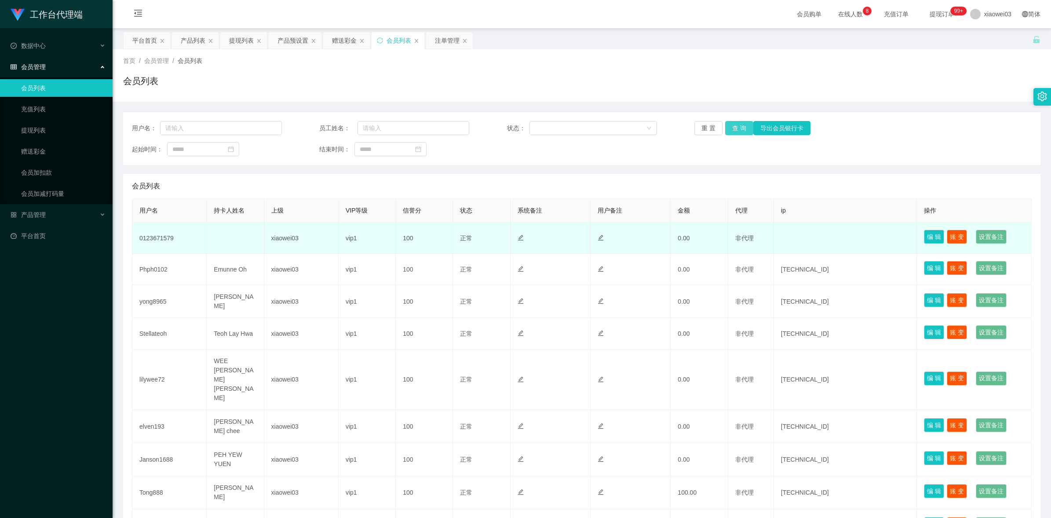 This screenshot has width=1051, height=518. Describe the element at coordinates (699, 492) in the screenshot. I see `td: 100.00` at that location.